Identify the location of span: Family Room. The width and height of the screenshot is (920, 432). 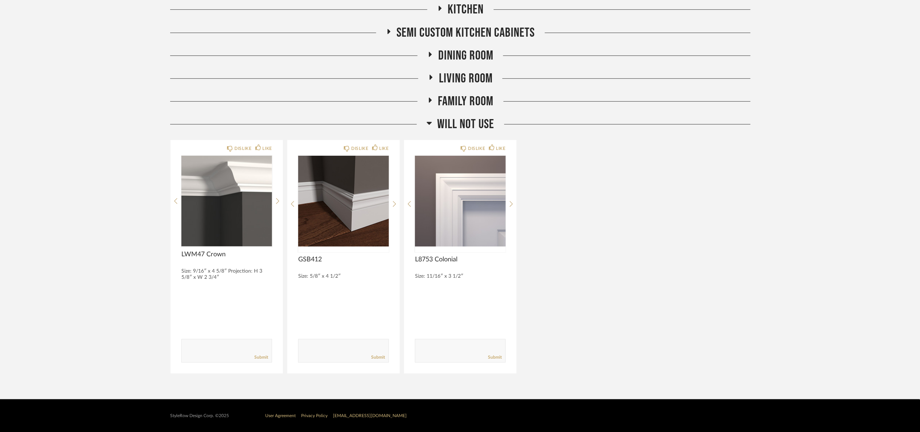
(466, 101).